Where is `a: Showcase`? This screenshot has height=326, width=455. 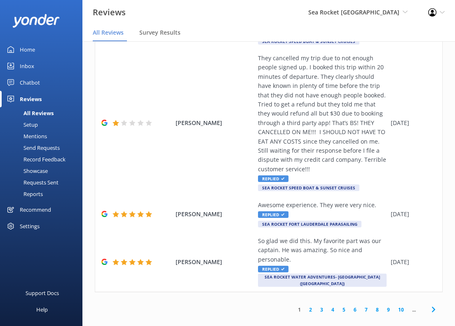
a: Showcase is located at coordinates (44, 171).